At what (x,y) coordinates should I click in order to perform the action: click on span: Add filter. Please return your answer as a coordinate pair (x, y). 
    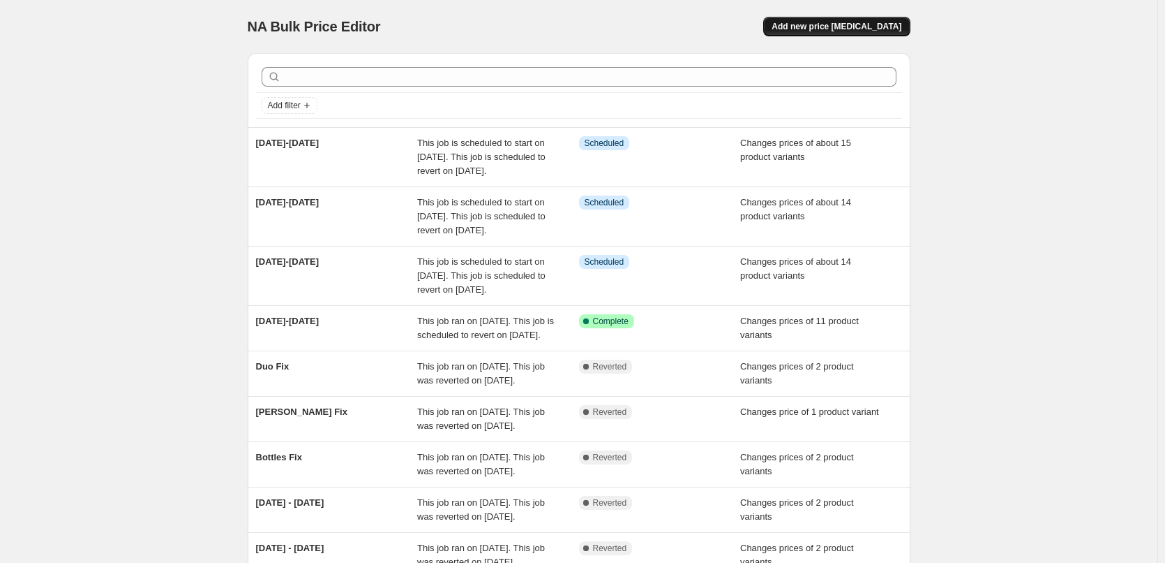
    Looking at the image, I should click on (284, 105).